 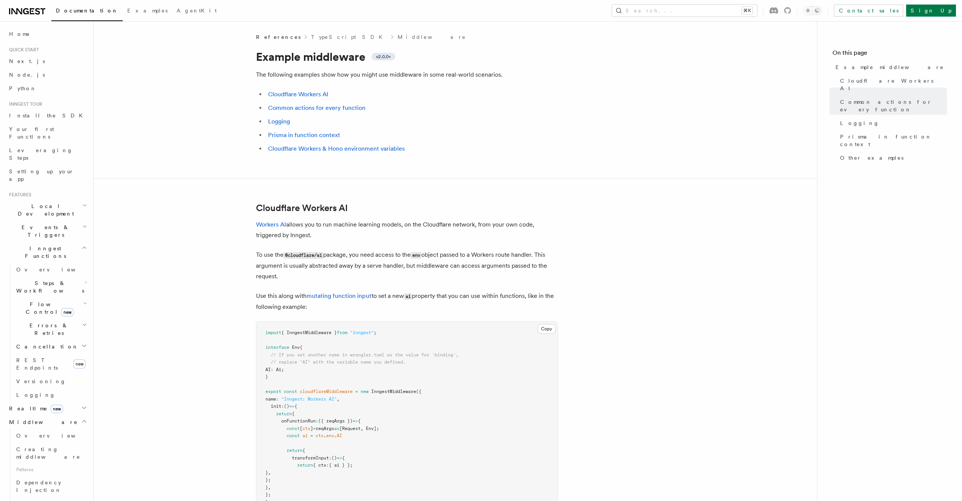 What do you see at coordinates (325, 428) in the screenshot?
I see `span: reqArgs` at bounding box center [325, 428].